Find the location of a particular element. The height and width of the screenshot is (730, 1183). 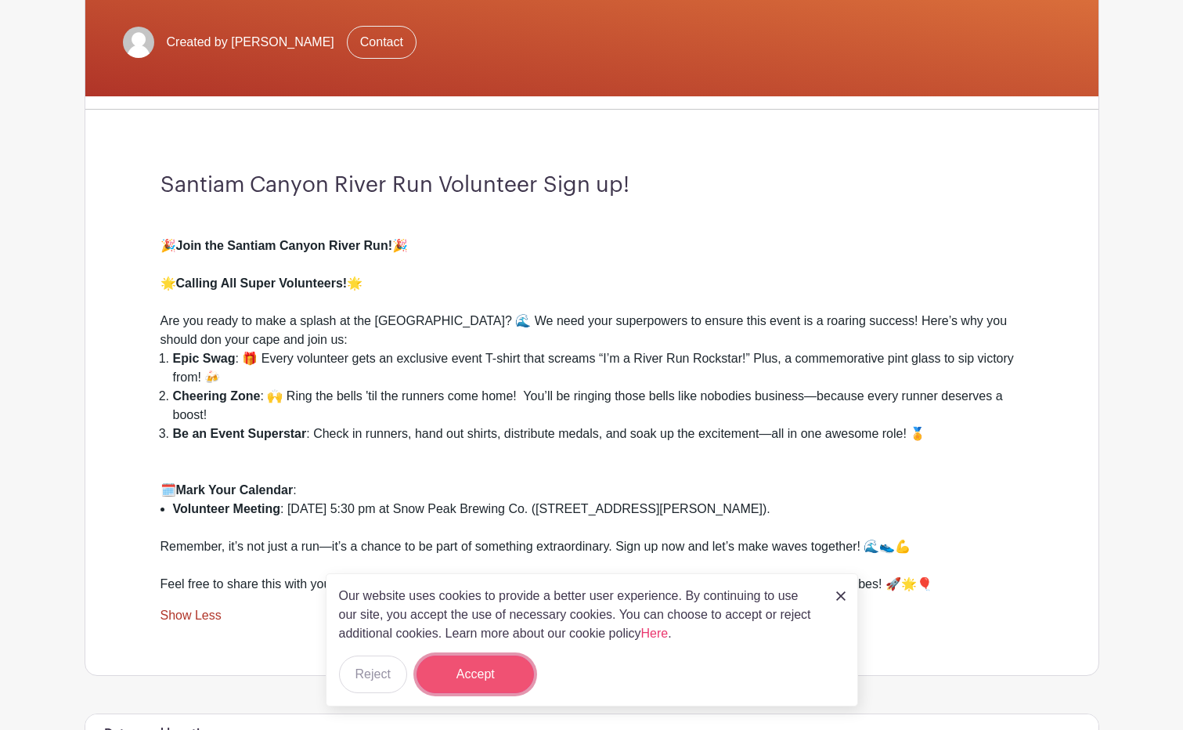

strong: Epic Swag is located at coordinates (204, 358).